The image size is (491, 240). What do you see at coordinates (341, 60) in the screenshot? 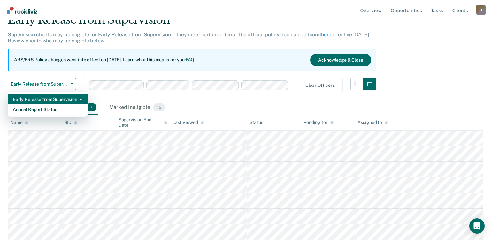
I see `button: Acknowledge & Close` at bounding box center [341, 60].